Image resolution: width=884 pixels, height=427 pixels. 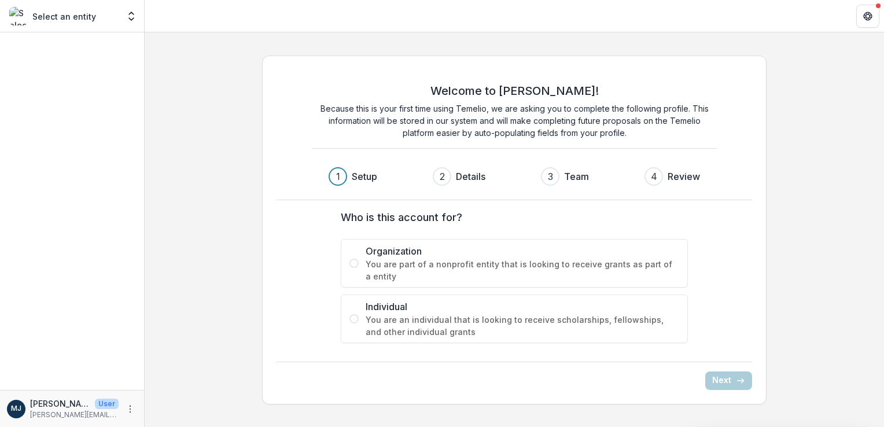 I want to click on h3: Team, so click(x=576, y=176).